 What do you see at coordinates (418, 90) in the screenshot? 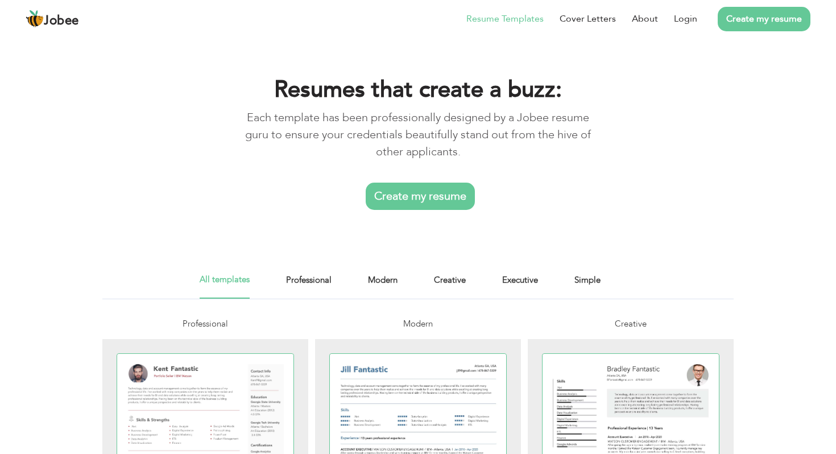
I see `h1: Resumes that create a buzz:` at bounding box center [418, 90].